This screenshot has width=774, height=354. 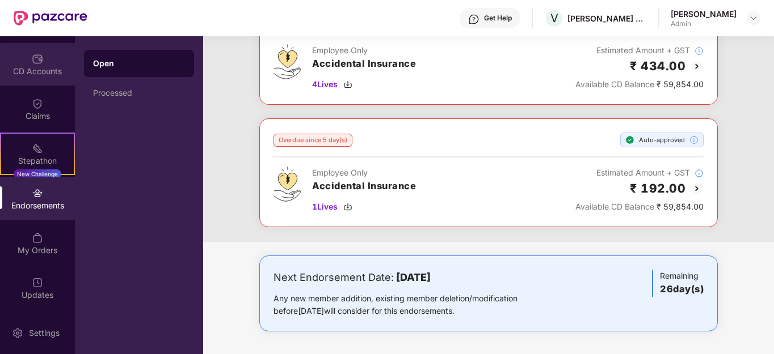 What do you see at coordinates (18, 333) in the screenshot?
I see `img: svg+xml;base64,PHN2ZyBpZD0iU2V0dGluZy0yMHgyMCIgeG1sbnM9Imh0dHA6Ly93d3cudzMub3JnLzIwMDAvc3ZnIiB3aW...` at bounding box center [18, 333].